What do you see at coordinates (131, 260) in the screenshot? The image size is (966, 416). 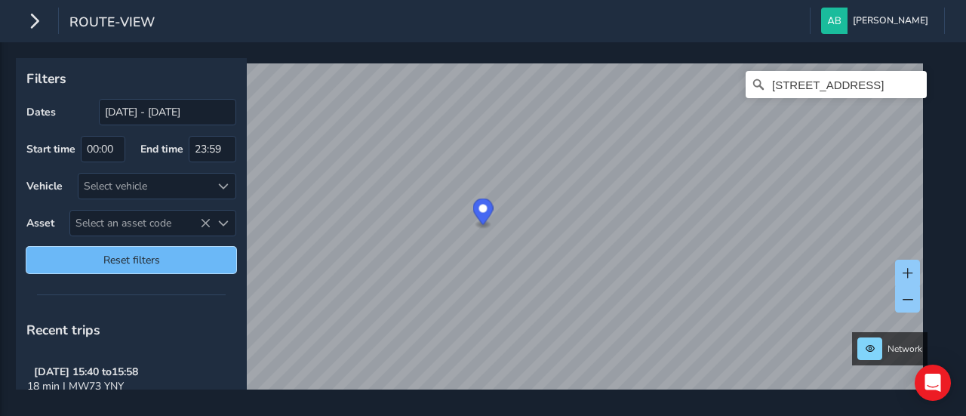 I see `span: Reset filters` at bounding box center [131, 260].